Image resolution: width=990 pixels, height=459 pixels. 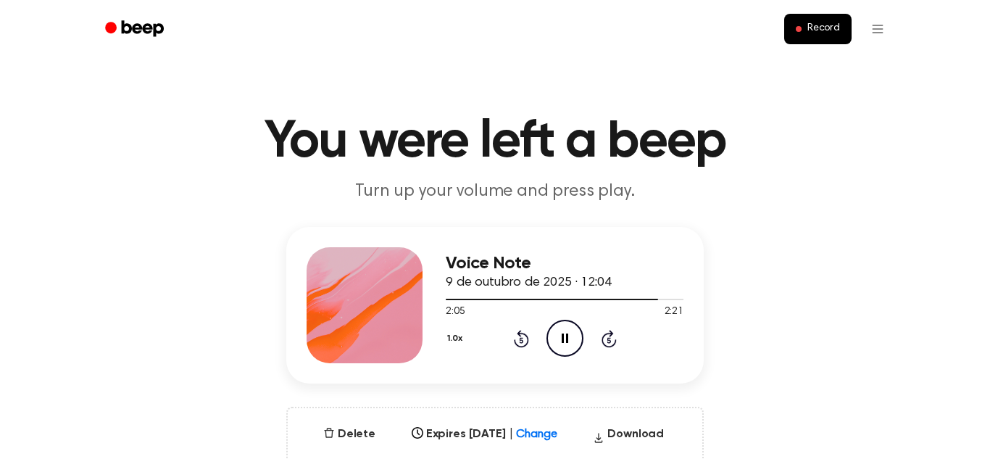 What do you see at coordinates (528, 283) in the screenshot?
I see `span: 9 de outubro de 2025 · 12:04` at bounding box center [528, 283].